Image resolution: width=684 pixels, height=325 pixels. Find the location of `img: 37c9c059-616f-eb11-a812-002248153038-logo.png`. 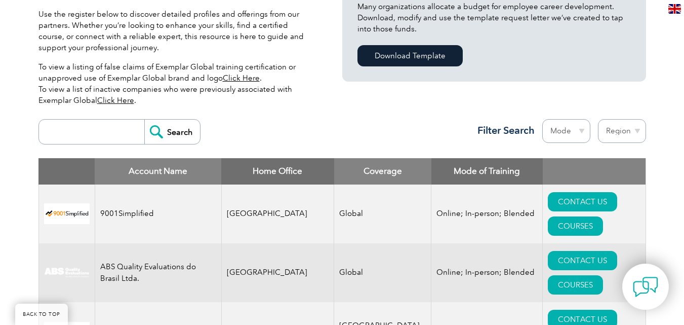

img: 37c9c059-616f-eb11-a812-002248153038-logo.png is located at coordinates (67, 213).